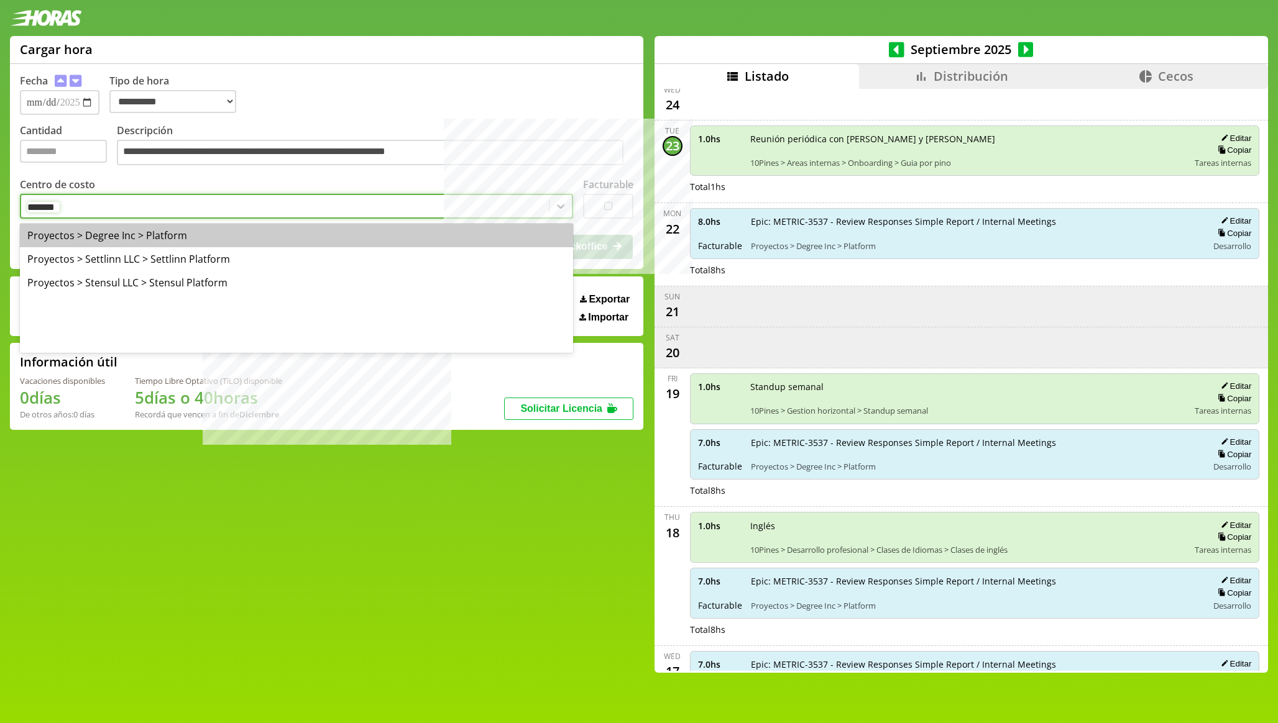 The height and width of the screenshot is (723, 1278). What do you see at coordinates (296, 283) in the screenshot?
I see `div: Proyectos > Stensul LLC > Stensul Platform` at bounding box center [296, 283].